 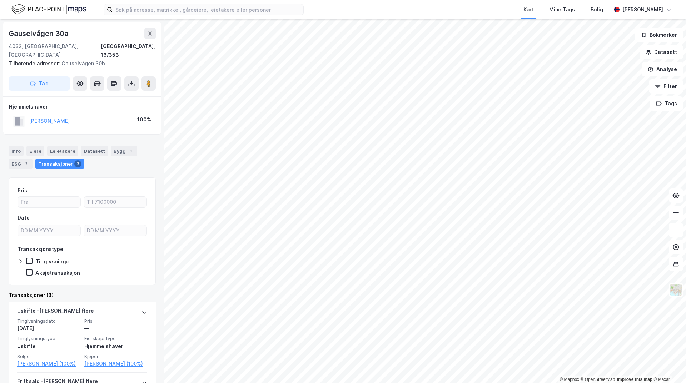 I want to click on span: Pris, so click(x=116, y=321).